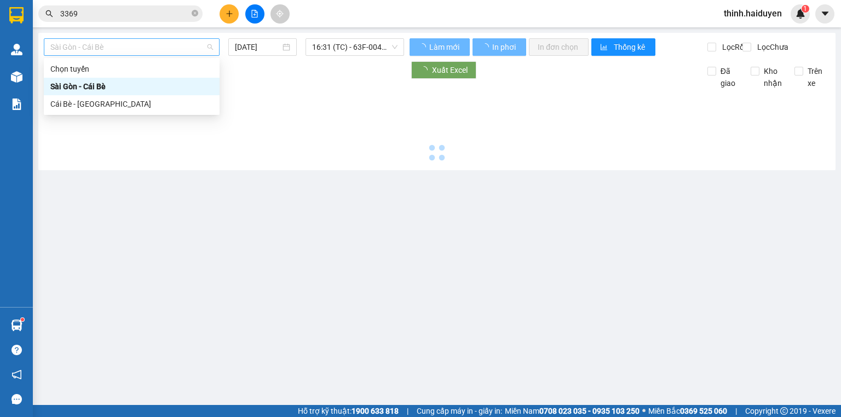 This screenshot has width=841, height=417. Describe the element at coordinates (771, 47) in the screenshot. I see `span: Lọc Chưa` at that location.